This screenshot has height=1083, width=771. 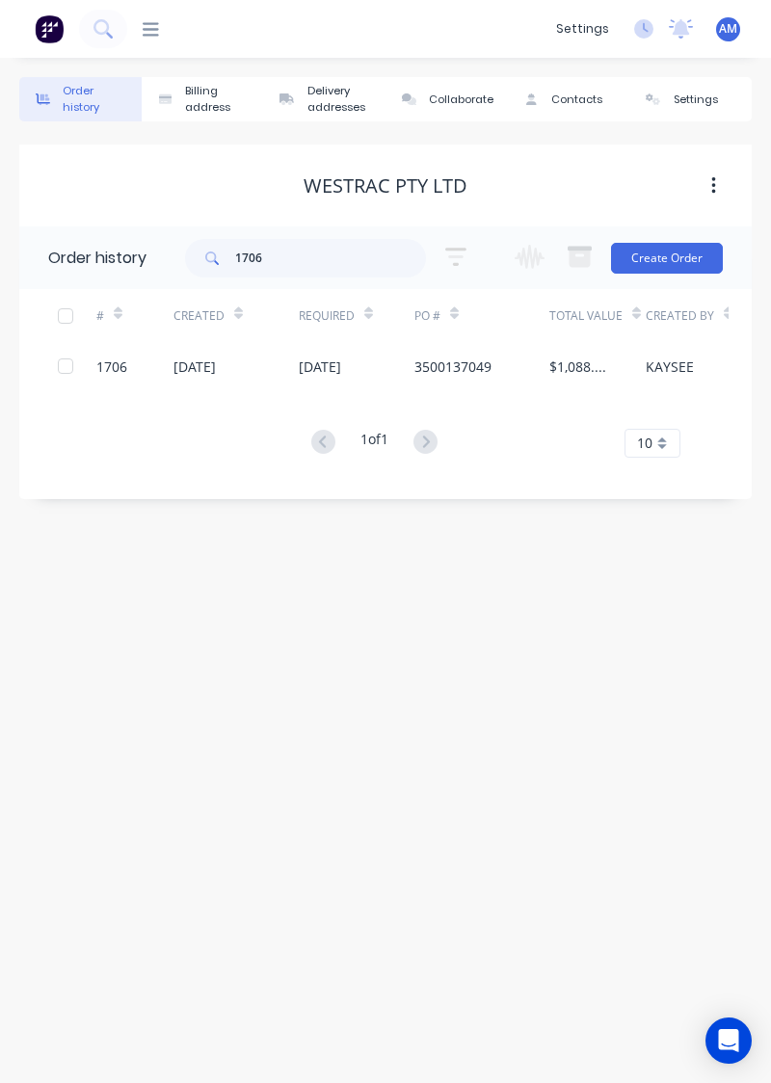 What do you see at coordinates (728, 1041) in the screenshot?
I see `div: Open Intercom Messenger` at bounding box center [728, 1041].